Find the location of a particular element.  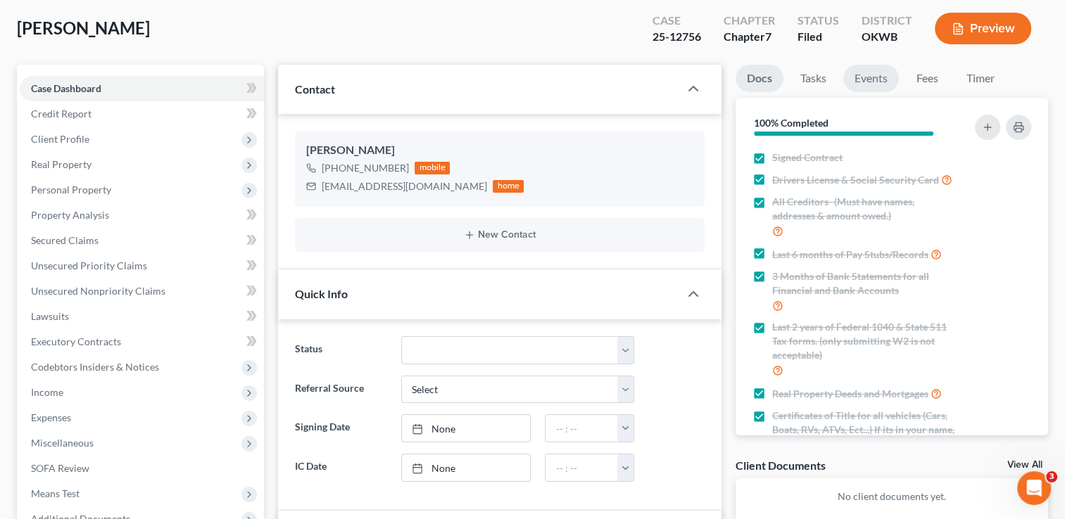

span: Miscellaneous is located at coordinates (62, 443).